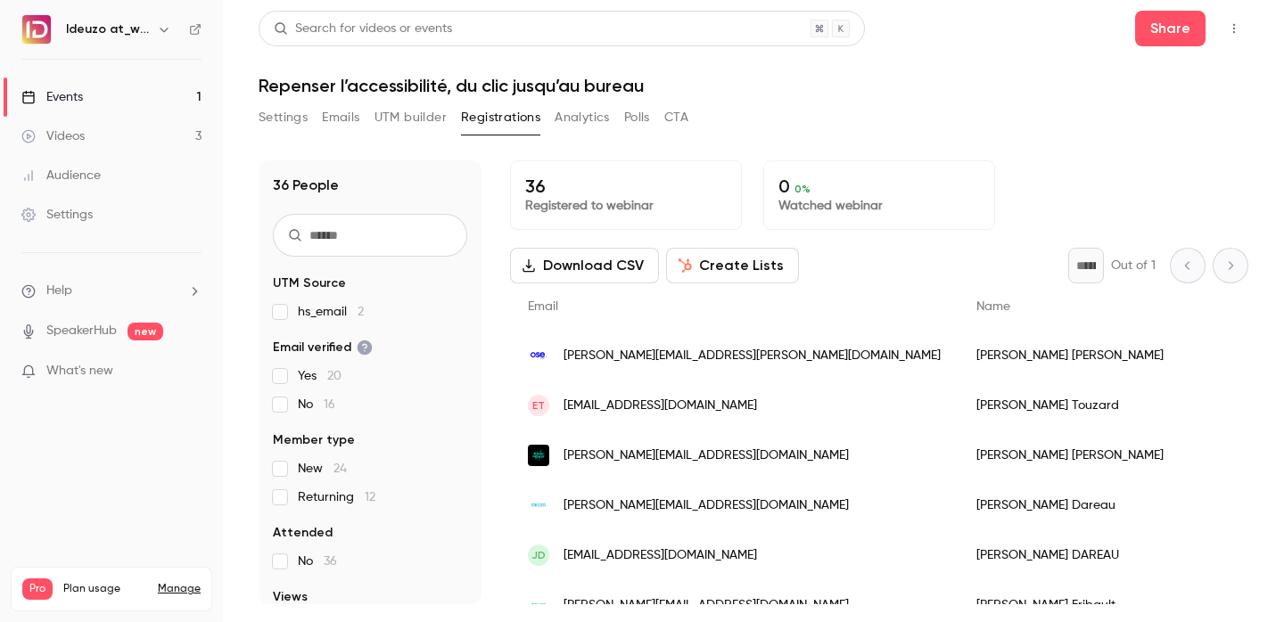 Image resolution: width=1284 pixels, height=622 pixels. What do you see at coordinates (360, 312) in the screenshot?
I see `span: 2` at bounding box center [360, 312].